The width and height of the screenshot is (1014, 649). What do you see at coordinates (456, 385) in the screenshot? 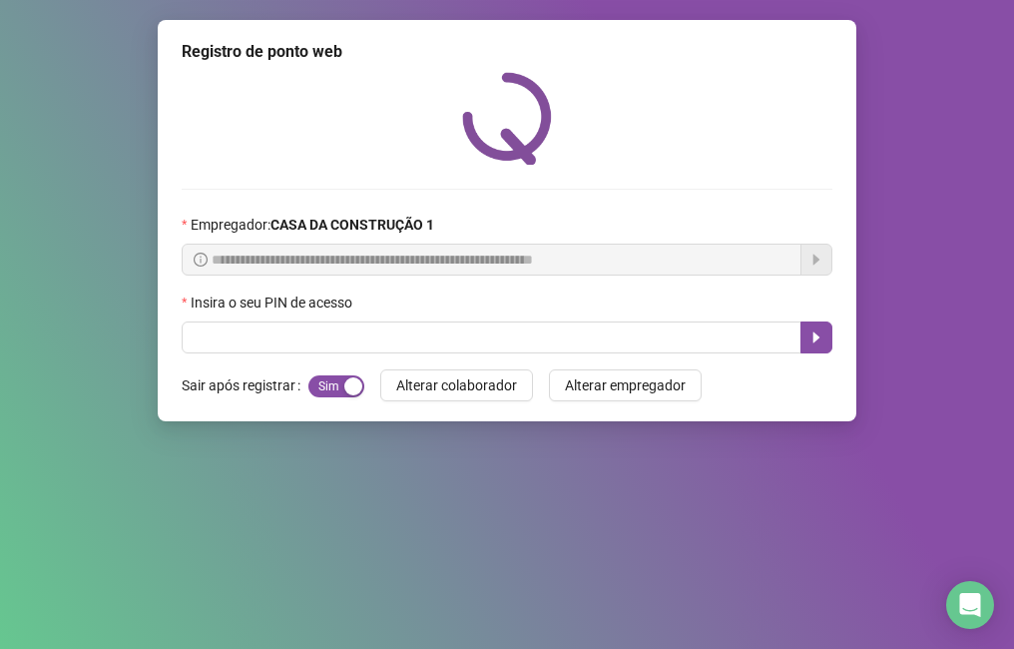
I see `button: Alterar colaborador` at bounding box center [456, 385].